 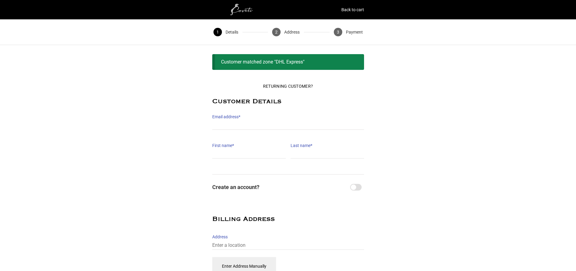 I want to click on button: 2 Address, so click(x=286, y=32).